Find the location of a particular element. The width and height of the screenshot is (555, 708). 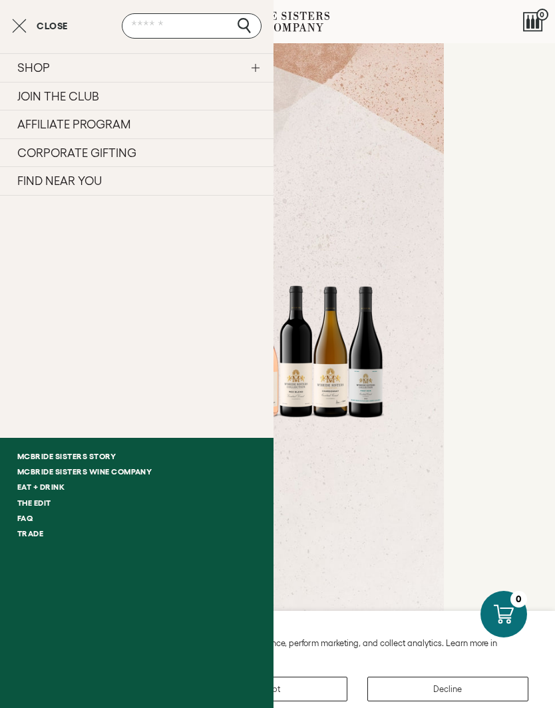

span: Close is located at coordinates (52, 26).